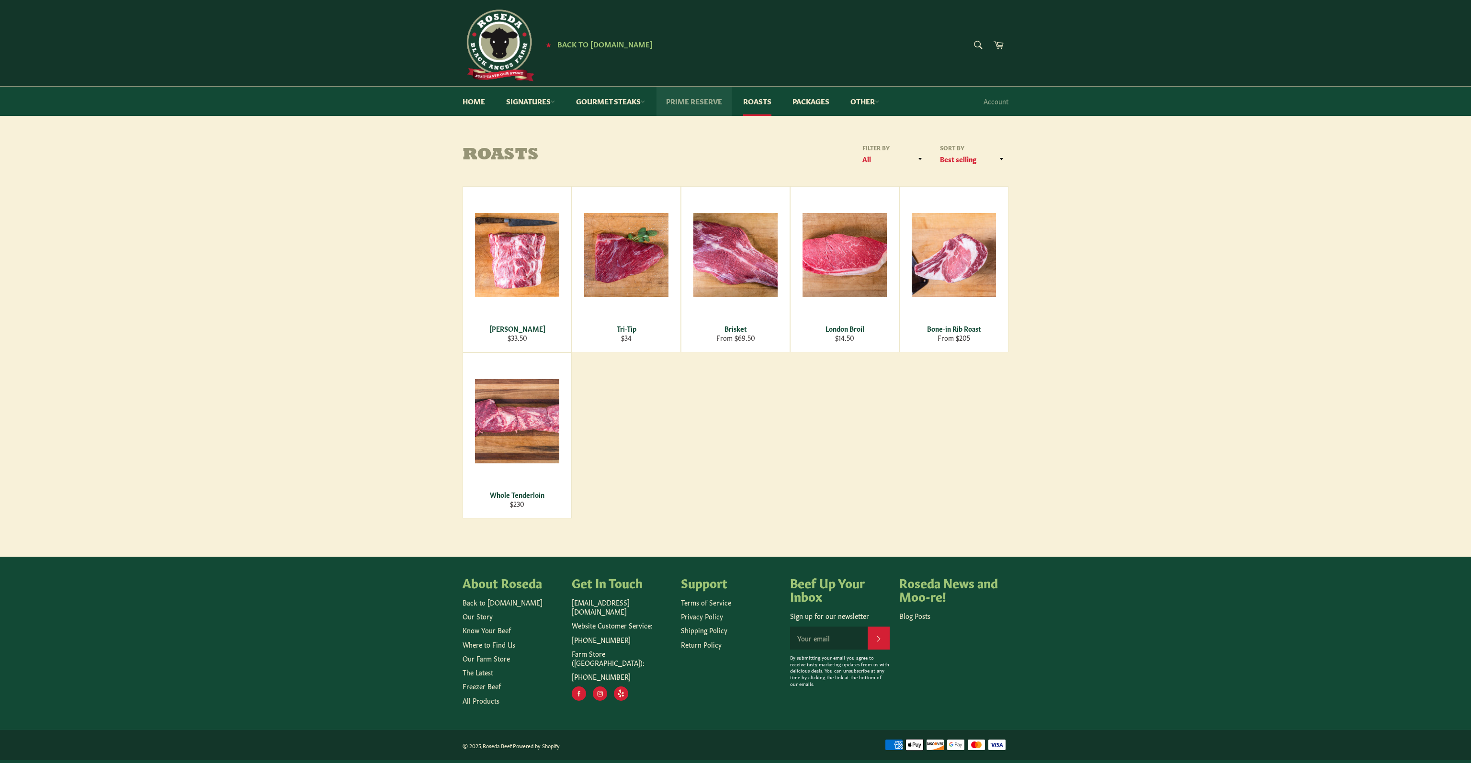 This screenshot has width=1471, height=763. What do you see at coordinates (486, 630) in the screenshot?
I see `a: Know Your Beef` at bounding box center [486, 630].